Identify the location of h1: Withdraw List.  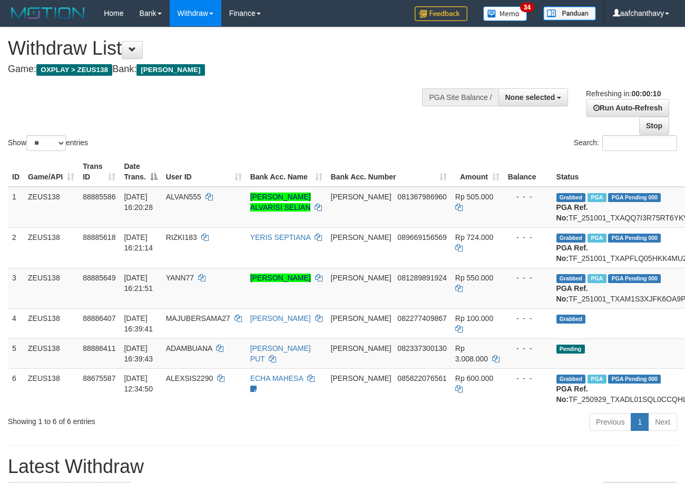
(227, 48).